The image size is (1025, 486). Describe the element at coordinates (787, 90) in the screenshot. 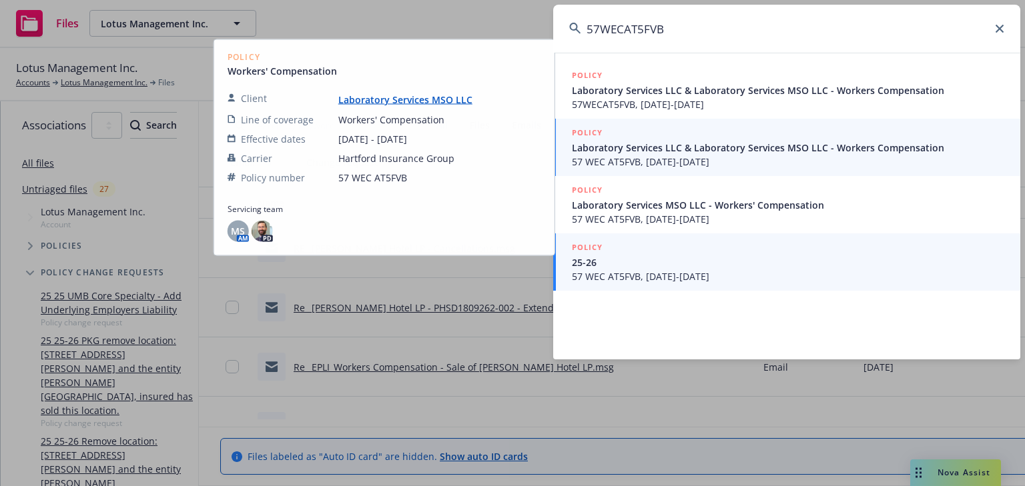

I see `a: POLICYLaboratory Services LLC & Laboratory Services MSO LLC - Workers Compensation57WECAT5FVB, [D...` at that location.